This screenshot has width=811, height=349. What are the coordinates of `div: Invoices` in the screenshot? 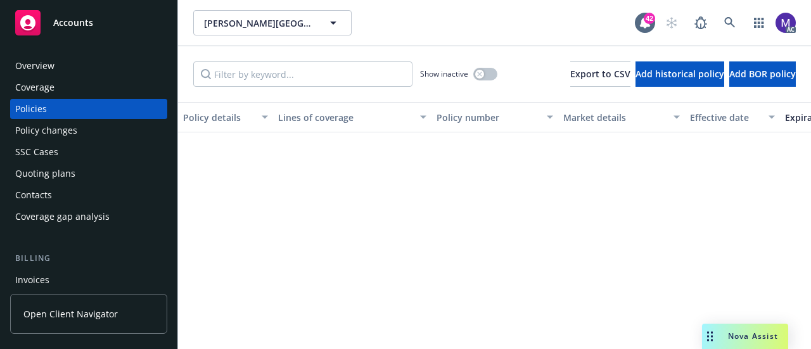 It's located at (32, 280).